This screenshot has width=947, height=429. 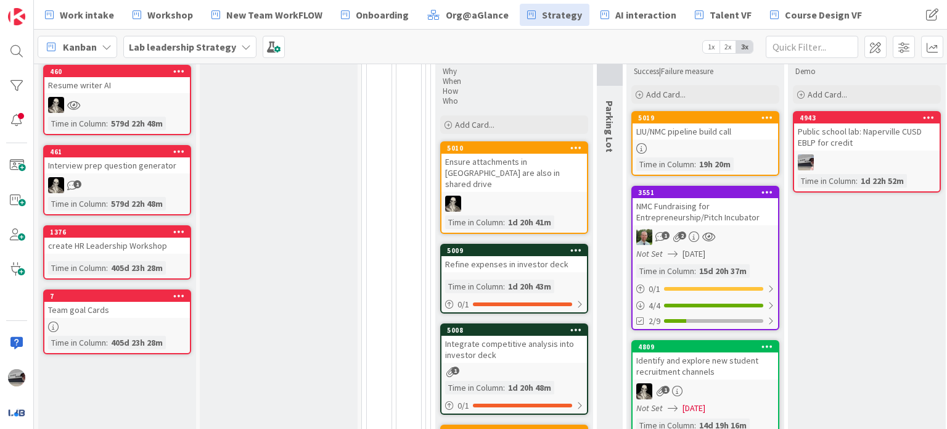 I want to click on div: create HR Leadership Workshop, so click(x=117, y=246).